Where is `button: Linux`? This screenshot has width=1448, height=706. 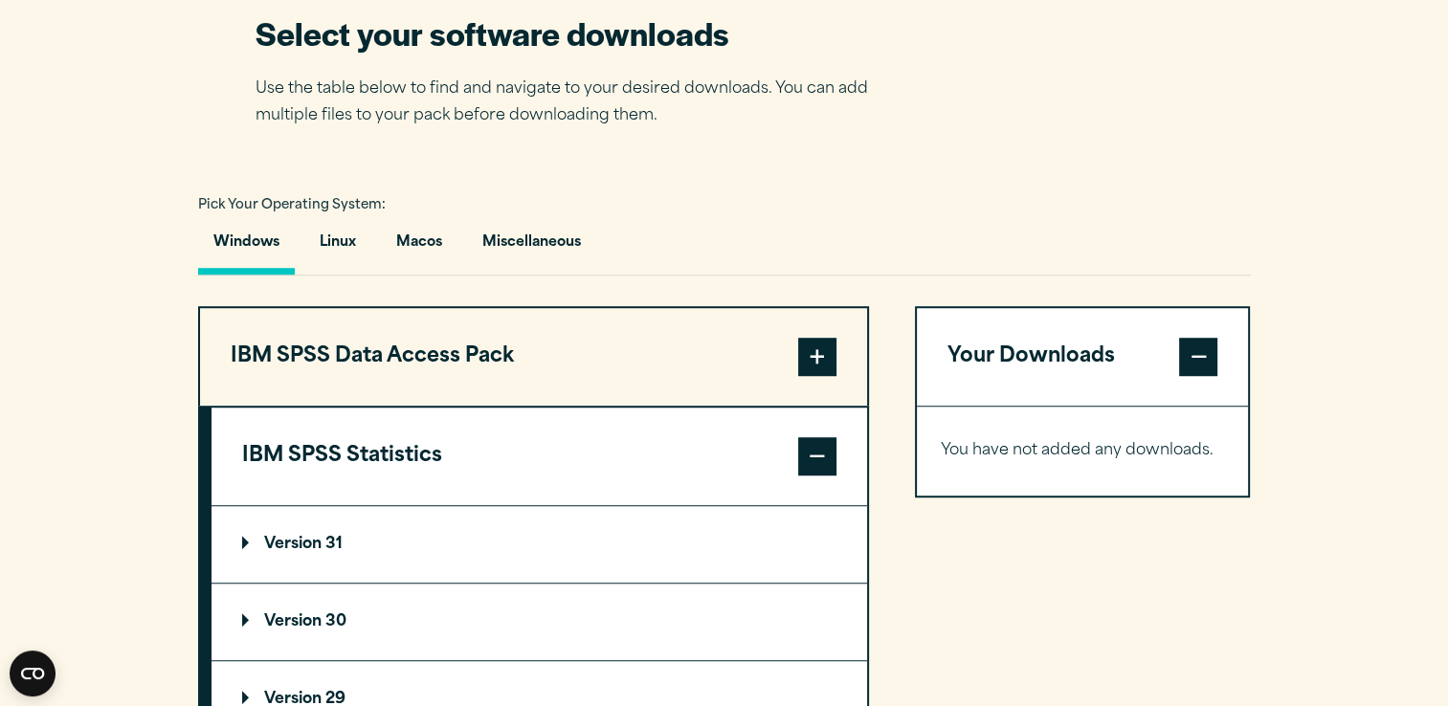 button: Linux is located at coordinates (338, 247).